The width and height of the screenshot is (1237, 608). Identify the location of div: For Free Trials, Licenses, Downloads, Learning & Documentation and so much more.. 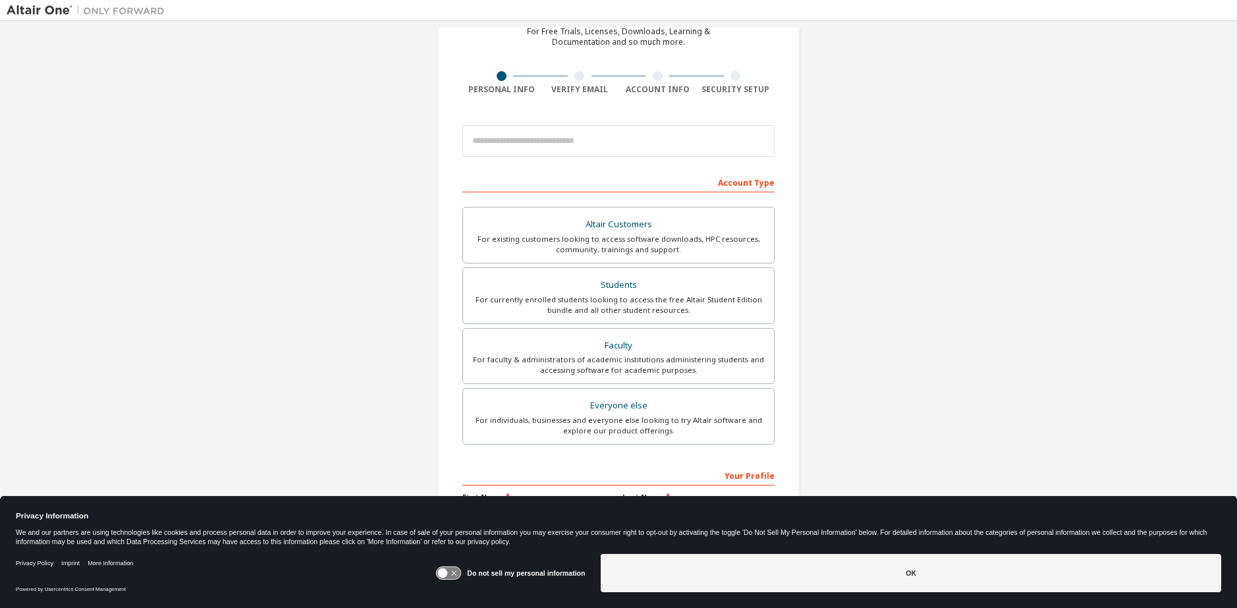
(618, 37).